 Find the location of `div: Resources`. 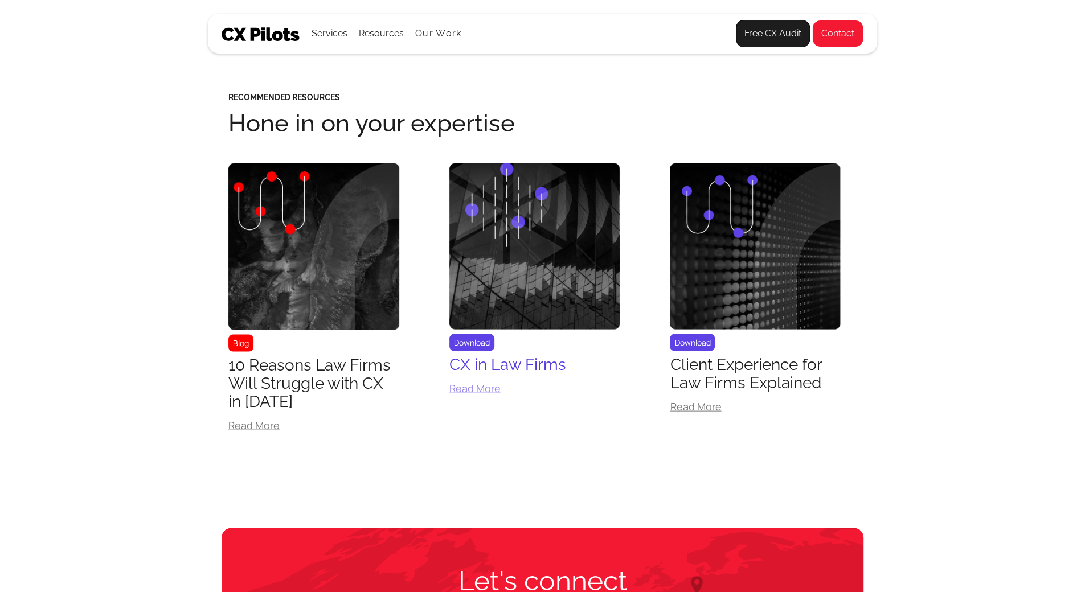

div: Resources is located at coordinates (381, 34).